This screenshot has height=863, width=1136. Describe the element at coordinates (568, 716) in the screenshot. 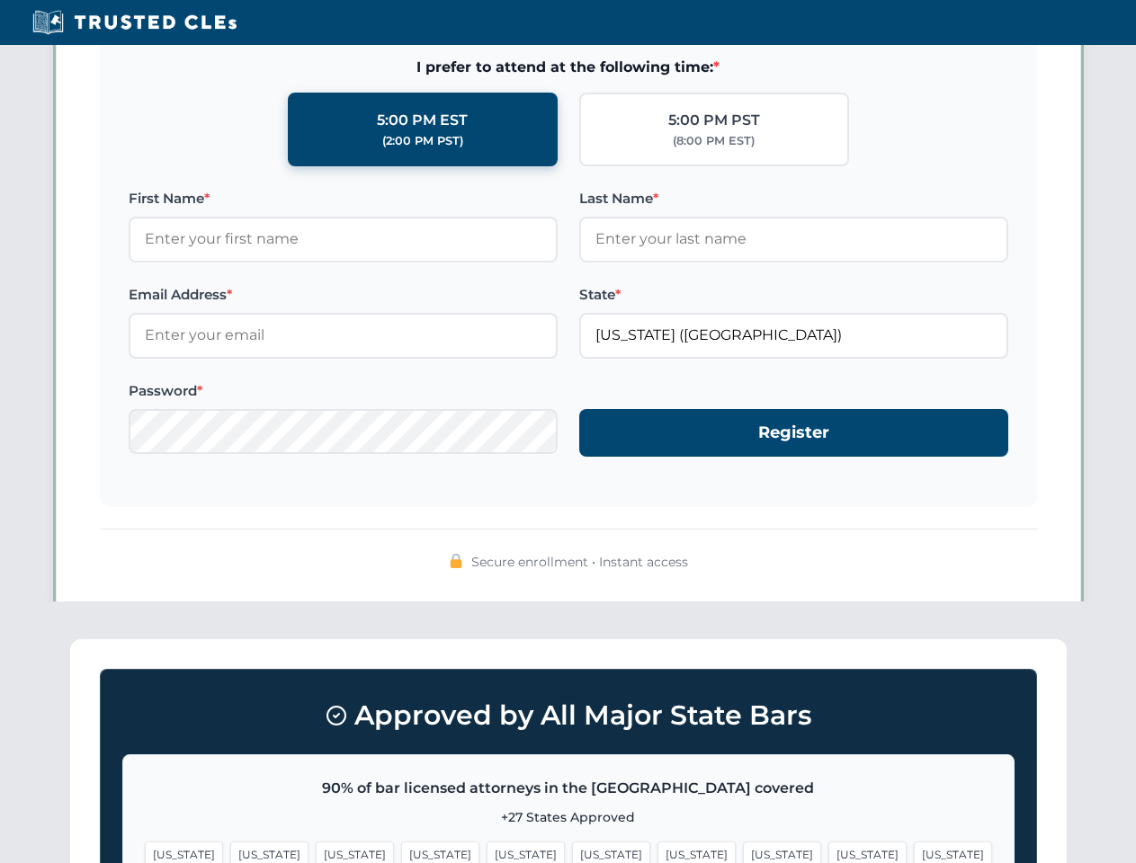

I see `h3: Approved by All Major State Bars` at that location.